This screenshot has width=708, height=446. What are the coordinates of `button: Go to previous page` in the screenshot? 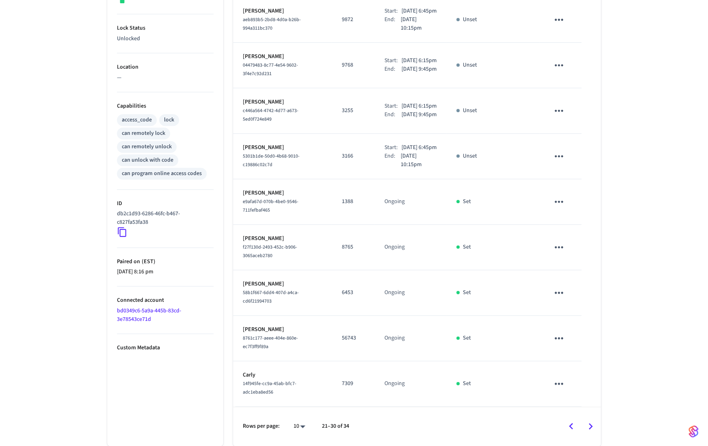 It's located at (571, 426).